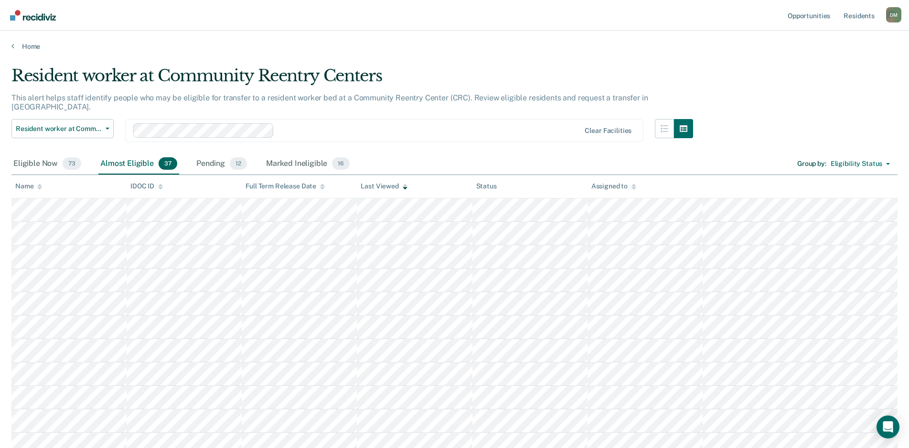 The width and height of the screenshot is (909, 448). Describe the element at coordinates (614, 186) in the screenshot. I see `div: Assigned to` at that location.